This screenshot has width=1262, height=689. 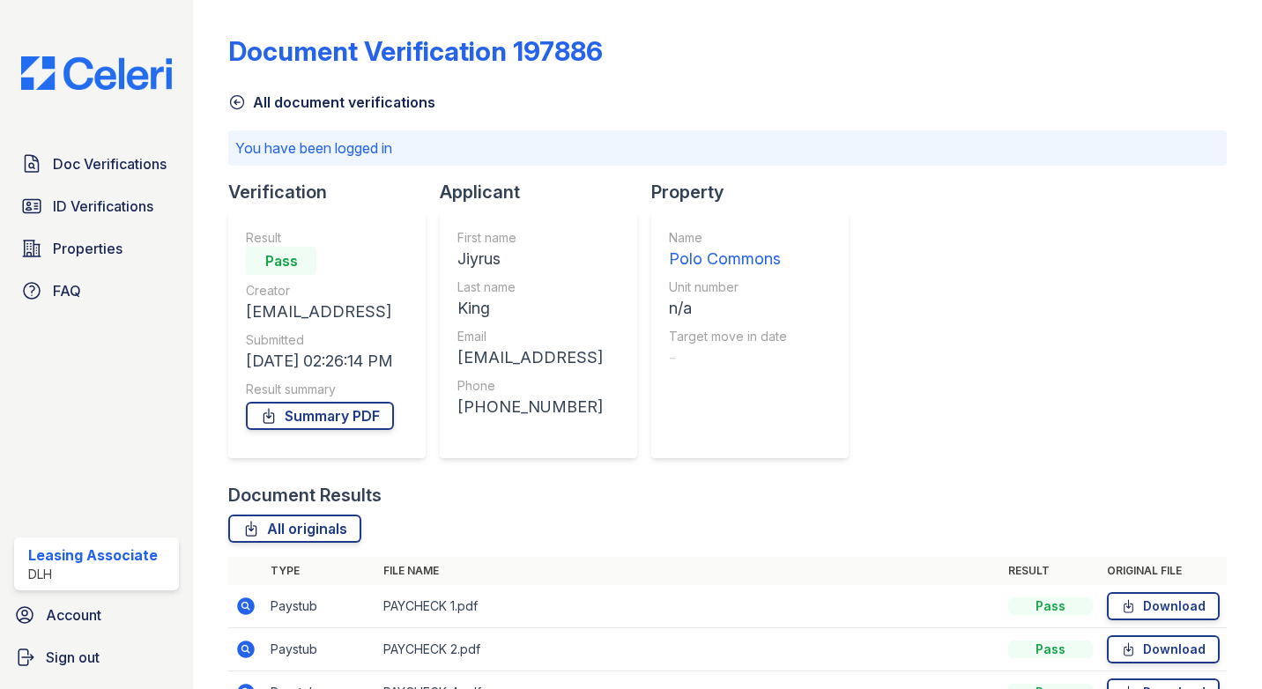 What do you see at coordinates (728, 337) in the screenshot?
I see `div: Target move in date` at bounding box center [728, 337].